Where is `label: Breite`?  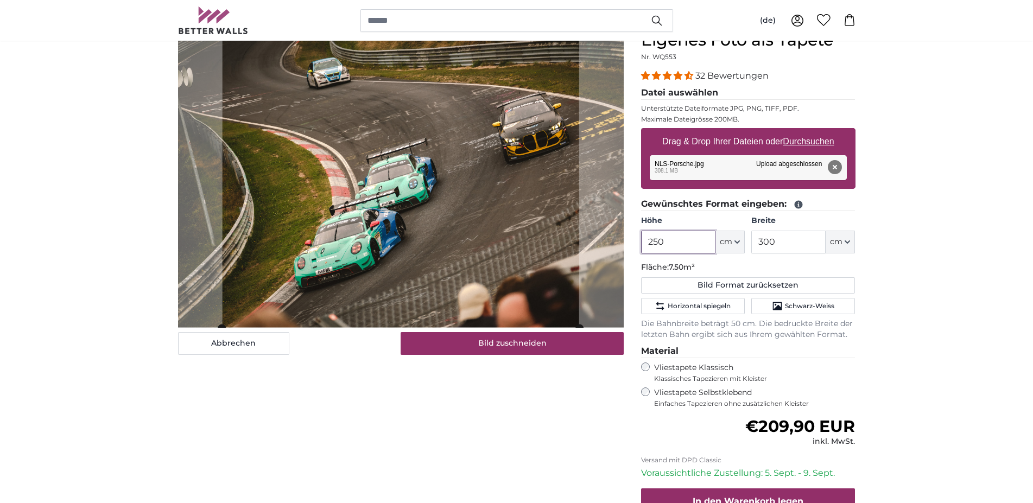
label: Breite is located at coordinates (803, 221).